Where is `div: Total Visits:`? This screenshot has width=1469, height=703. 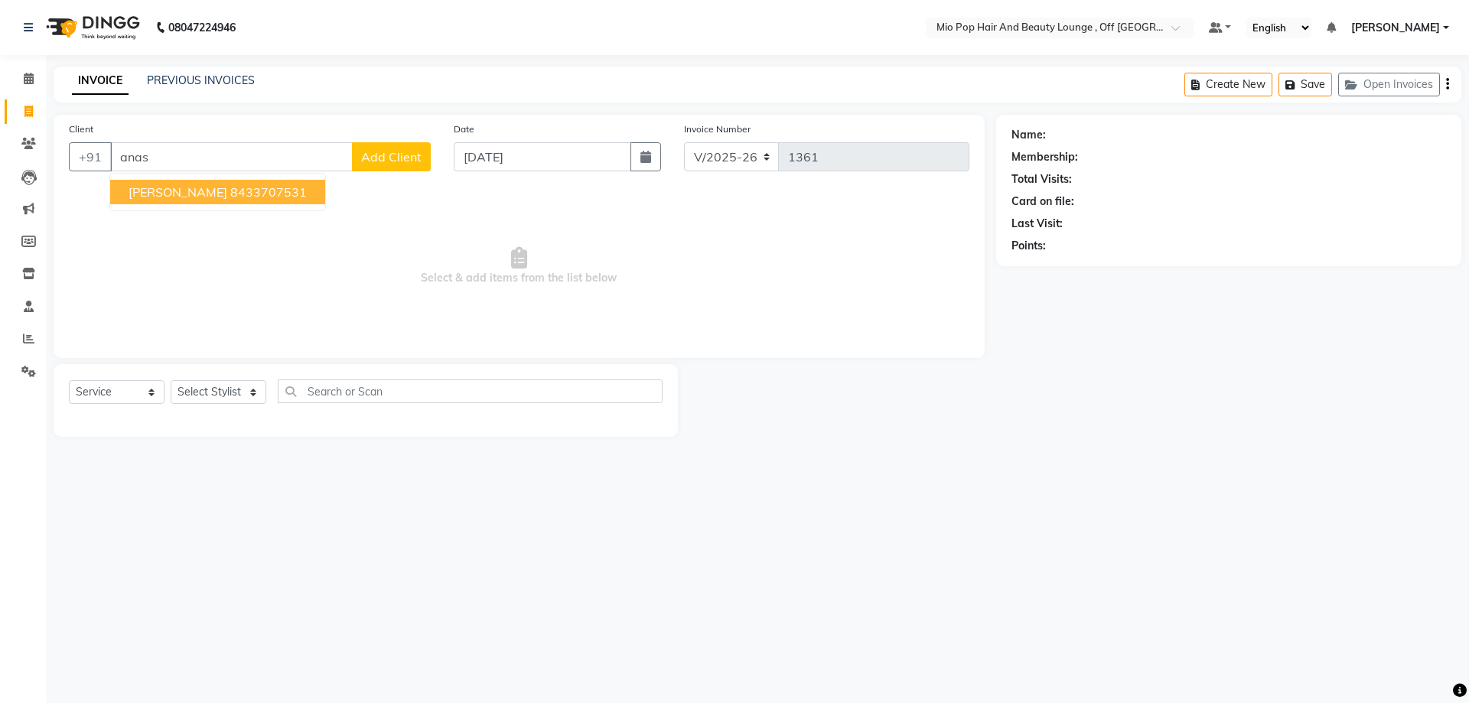 div: Total Visits: is located at coordinates (1042, 179).